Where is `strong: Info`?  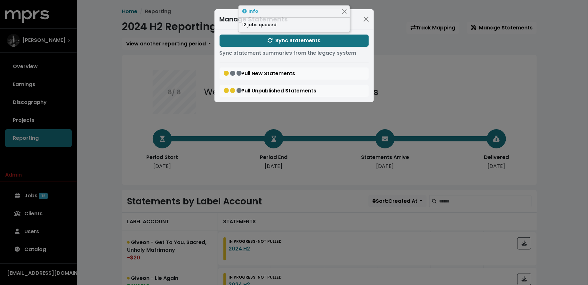 strong: Info is located at coordinates (254, 11).